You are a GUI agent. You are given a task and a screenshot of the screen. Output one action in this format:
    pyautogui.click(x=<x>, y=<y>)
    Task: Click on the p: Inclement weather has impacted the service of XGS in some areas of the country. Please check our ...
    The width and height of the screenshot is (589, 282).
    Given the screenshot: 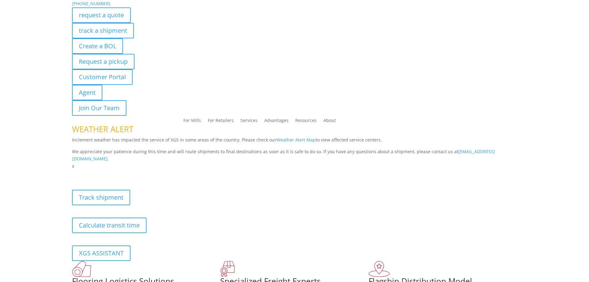 What is the action you would take?
    pyautogui.click(x=294, y=142)
    